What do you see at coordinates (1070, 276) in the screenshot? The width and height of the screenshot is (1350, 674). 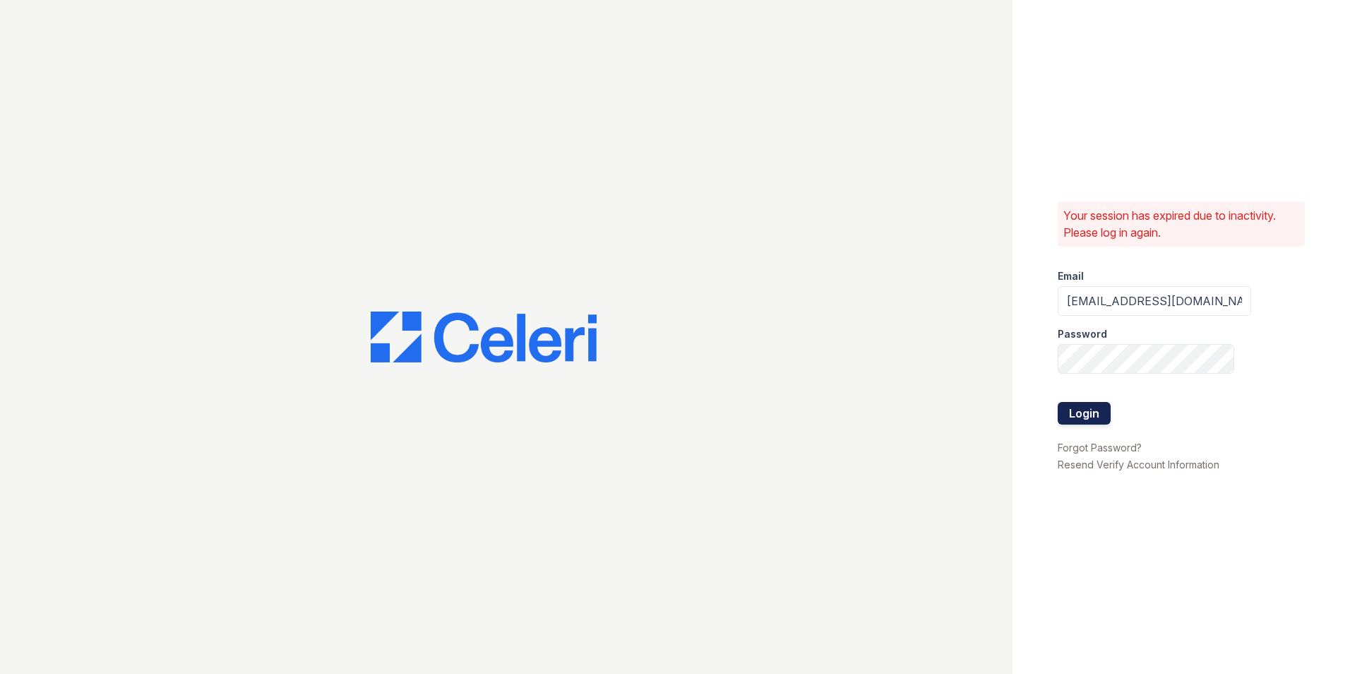 I see `label: Email` at bounding box center [1070, 276].